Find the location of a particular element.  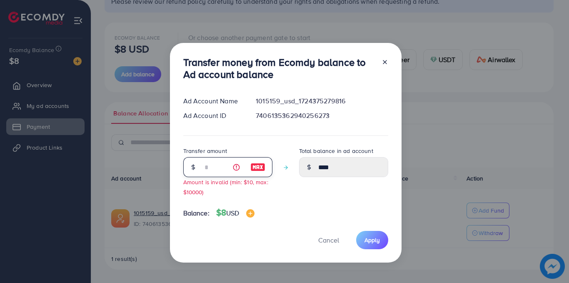

label: Total balance in ad account is located at coordinates (336, 151).